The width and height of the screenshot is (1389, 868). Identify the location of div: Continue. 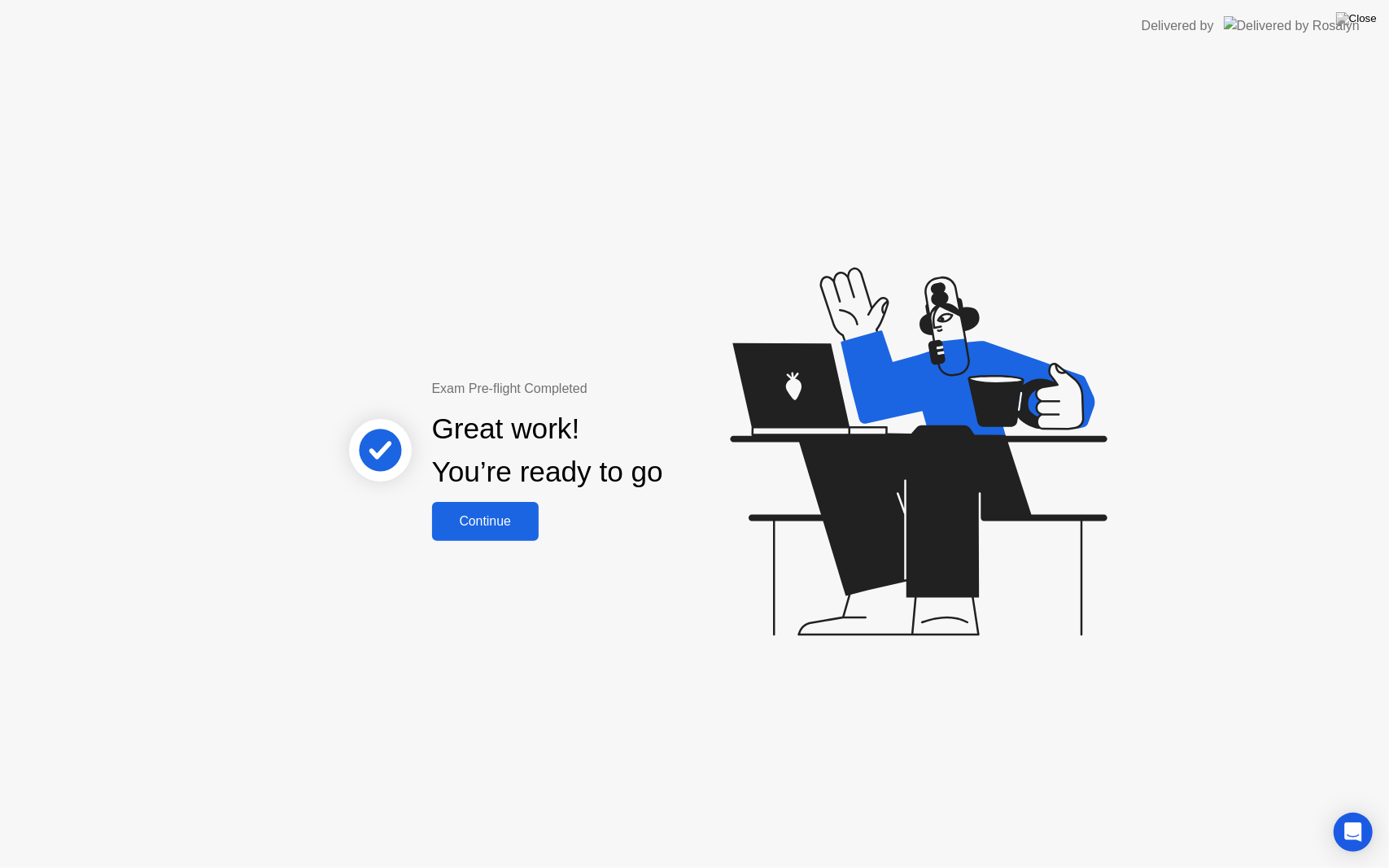
(485, 521).